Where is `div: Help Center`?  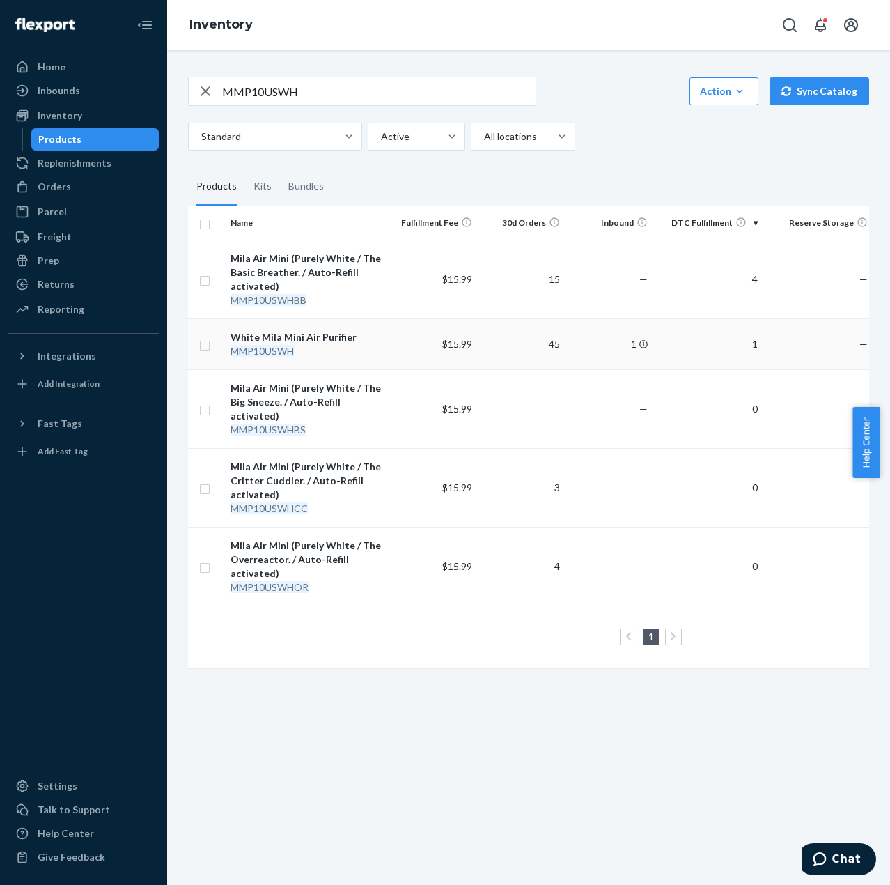 div: Help Center is located at coordinates (65, 833).